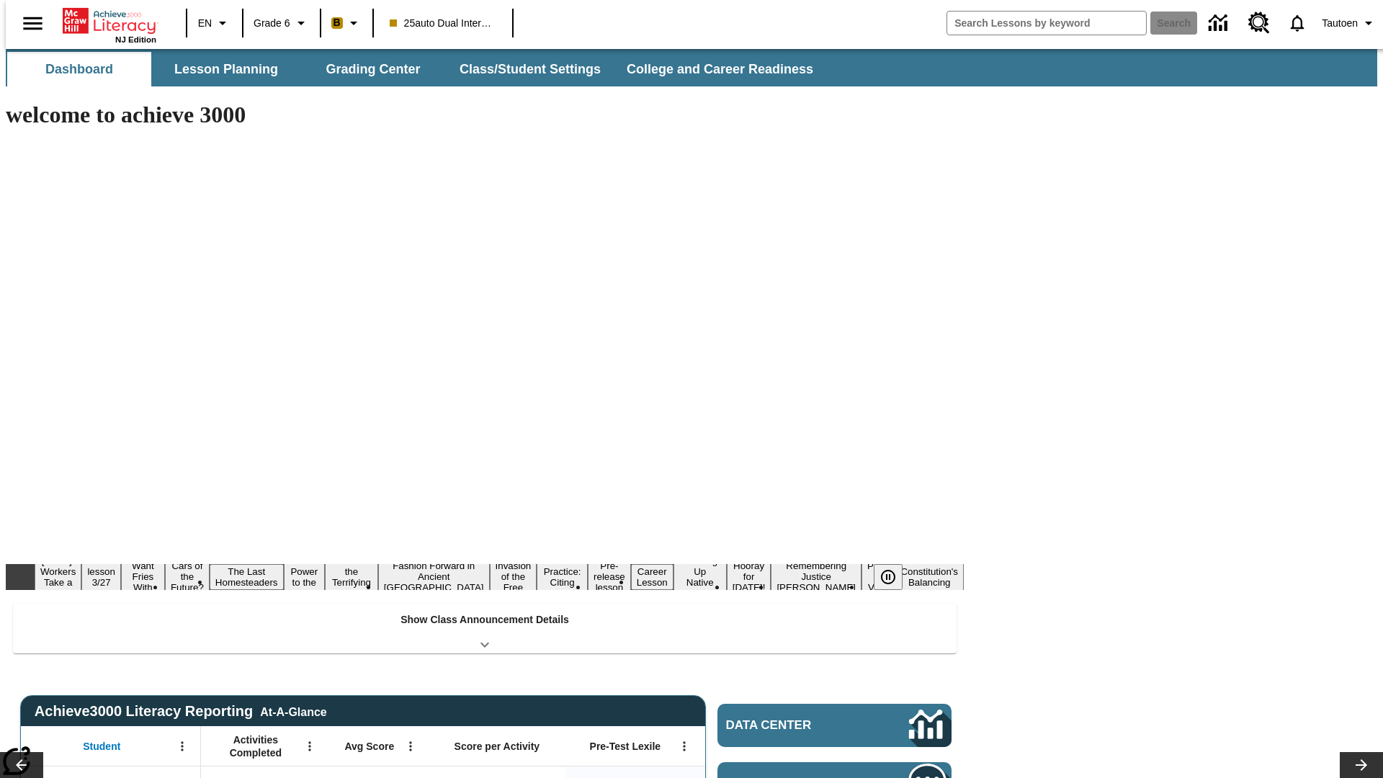 The image size is (1383, 778). Describe the element at coordinates (895, 577) in the screenshot. I see `div: Pause` at that location.